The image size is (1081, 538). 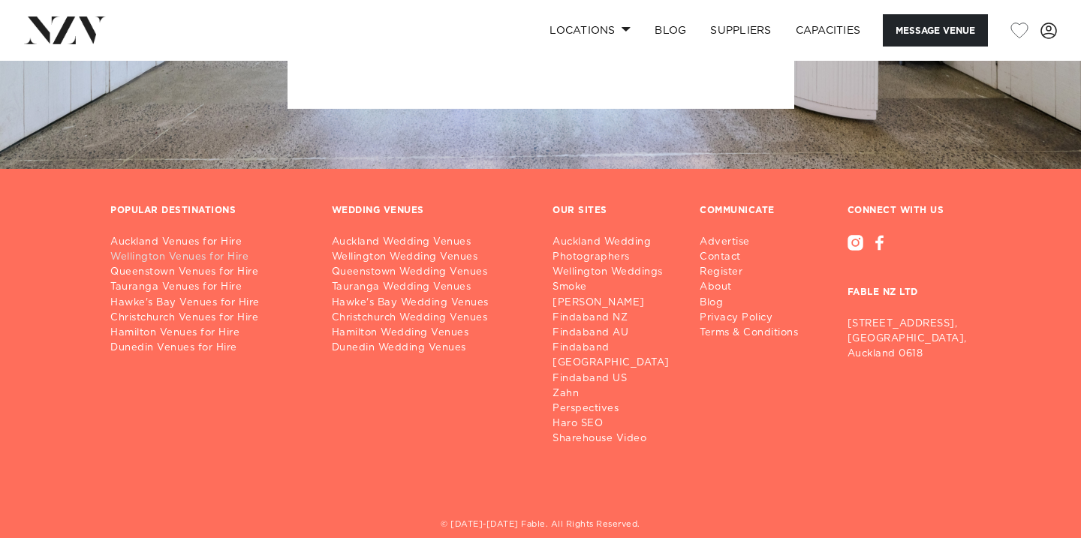 What do you see at coordinates (670, 30) in the screenshot?
I see `a: BLOG` at bounding box center [670, 30].